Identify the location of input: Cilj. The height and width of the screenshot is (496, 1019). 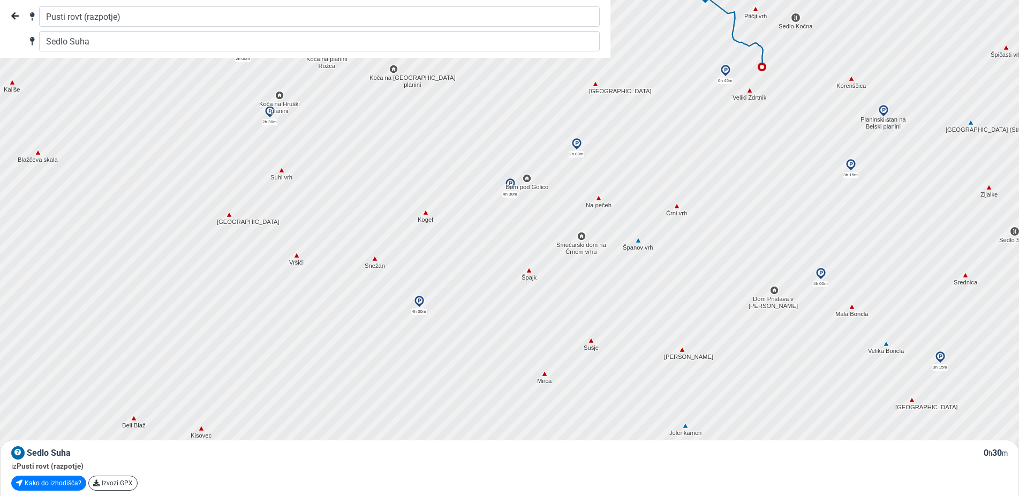
(319, 41).